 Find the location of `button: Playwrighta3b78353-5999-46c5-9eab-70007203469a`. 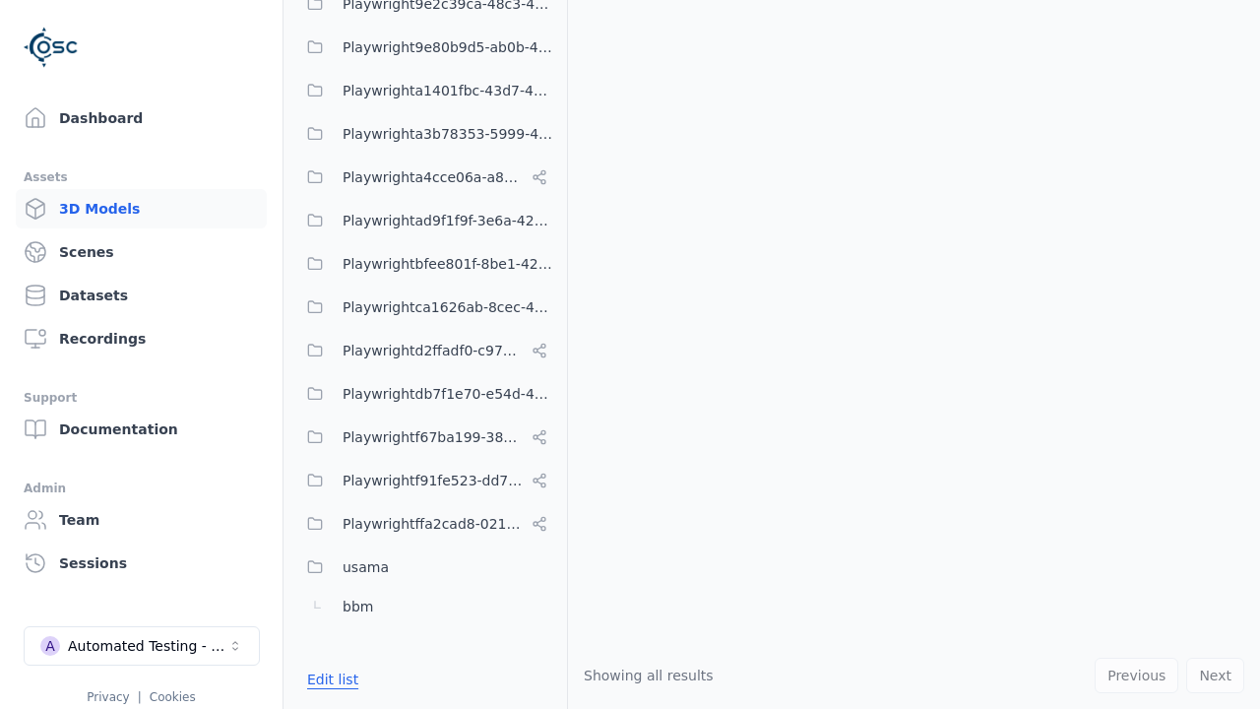

button: Playwrighta3b78353-5999-46c5-9eab-70007203469a is located at coordinates (425, 134).